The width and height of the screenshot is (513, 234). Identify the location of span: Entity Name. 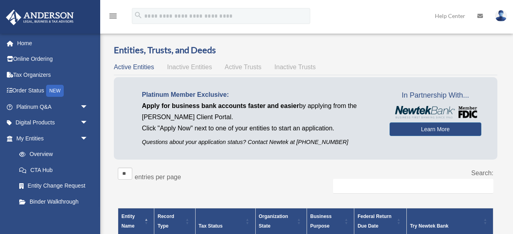
(128, 221).